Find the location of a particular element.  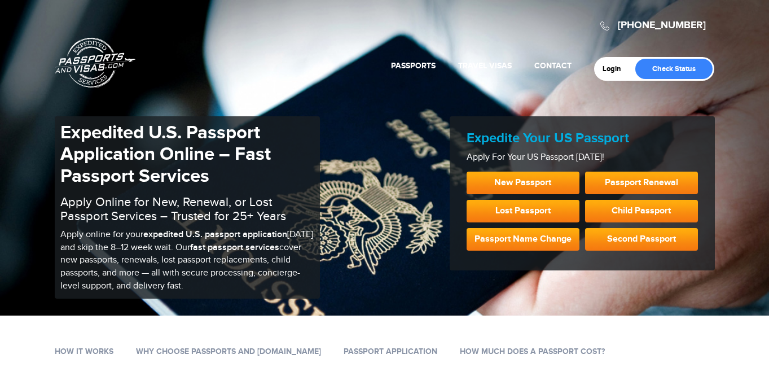

a: Passport Renewal is located at coordinates (642, 183).